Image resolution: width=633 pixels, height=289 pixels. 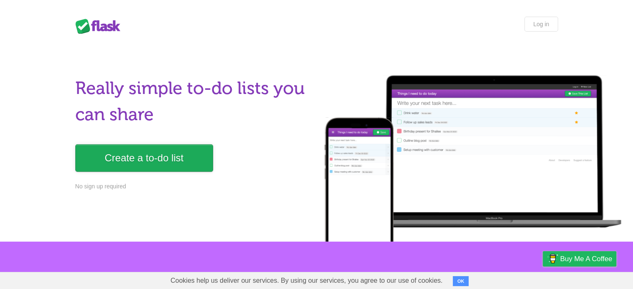 I want to click on div: Flask Lists, so click(x=100, y=26).